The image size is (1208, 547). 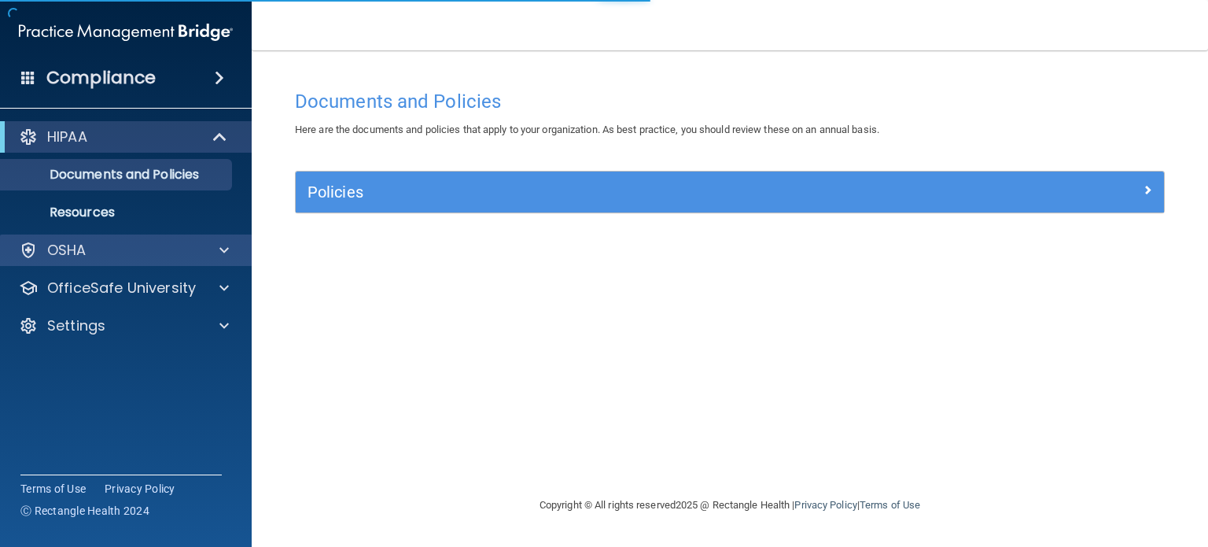 I want to click on a: Policies, so click(x=730, y=192).